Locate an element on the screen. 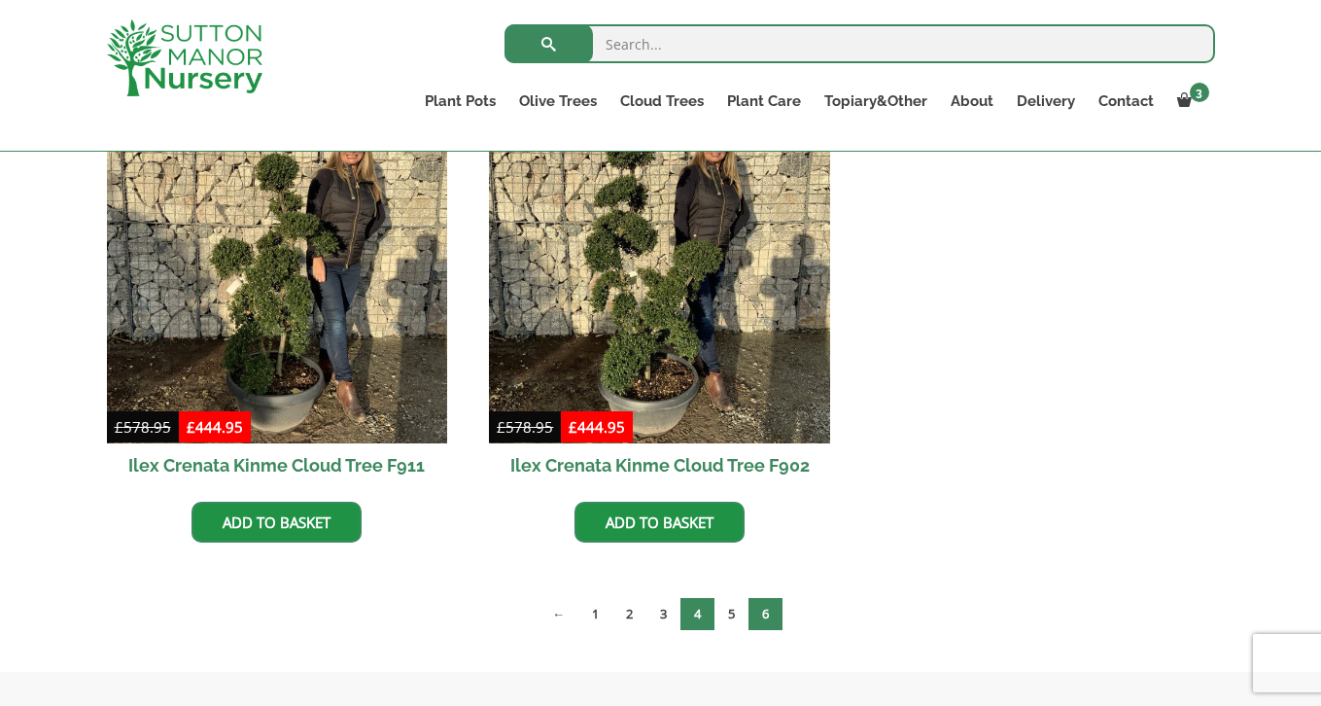  img: Ilex Crenata Kinme Cloud Tree F911 is located at coordinates (277, 272).